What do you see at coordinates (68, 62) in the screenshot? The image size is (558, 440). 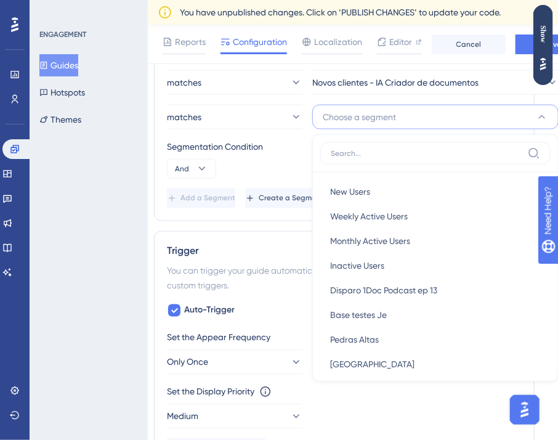 I see `span: ✨Novidade: IA Criador de DocumentosAgora você pode criar ofícios e atos oficiais em segundos com ...` at bounding box center [68, 62].